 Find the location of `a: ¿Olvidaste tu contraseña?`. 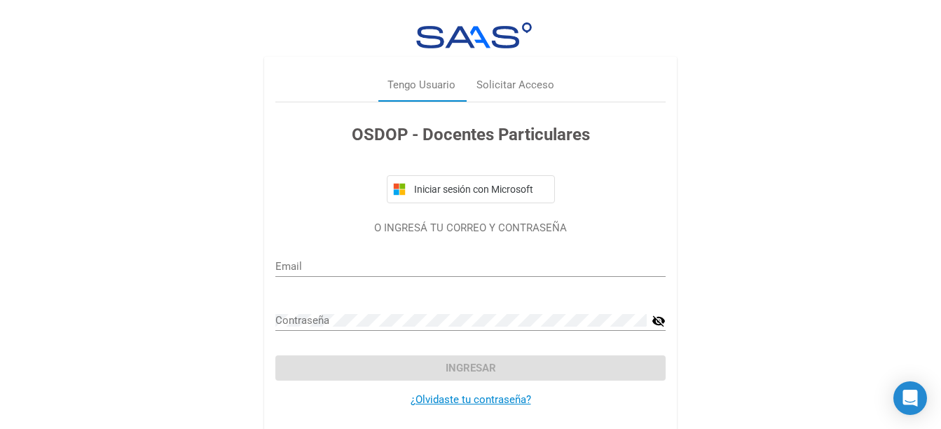

a: ¿Olvidaste tu contraseña? is located at coordinates (471, 399).